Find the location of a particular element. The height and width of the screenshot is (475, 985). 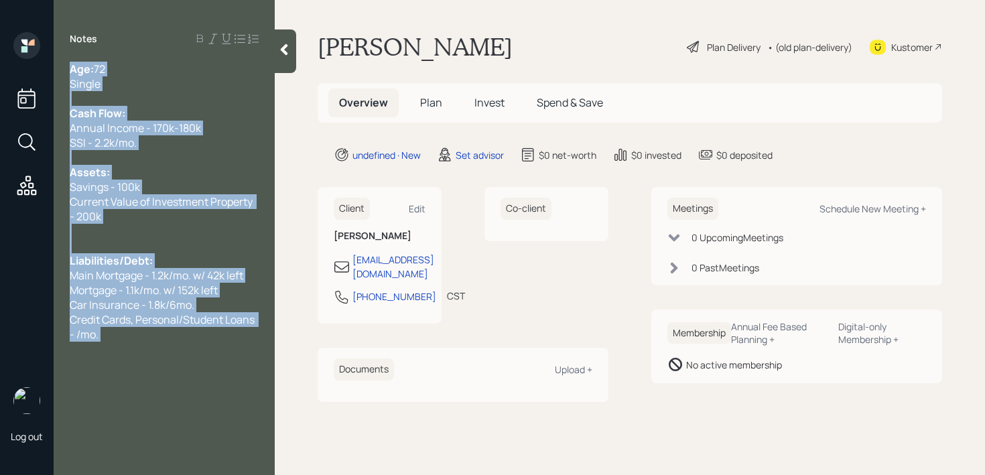

div: $0 deposited is located at coordinates (745, 155).